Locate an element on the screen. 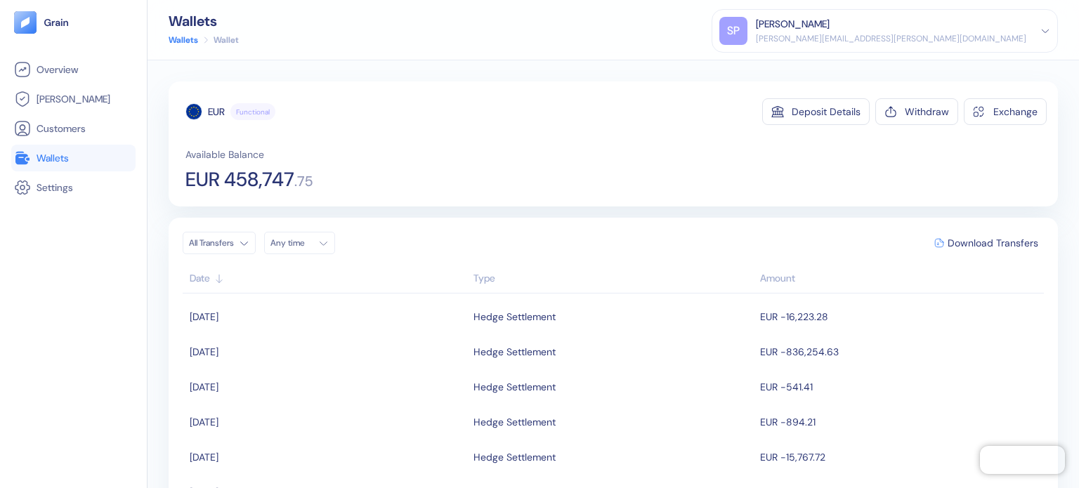 Image resolution: width=1079 pixels, height=488 pixels. a: Customers is located at coordinates (73, 128).